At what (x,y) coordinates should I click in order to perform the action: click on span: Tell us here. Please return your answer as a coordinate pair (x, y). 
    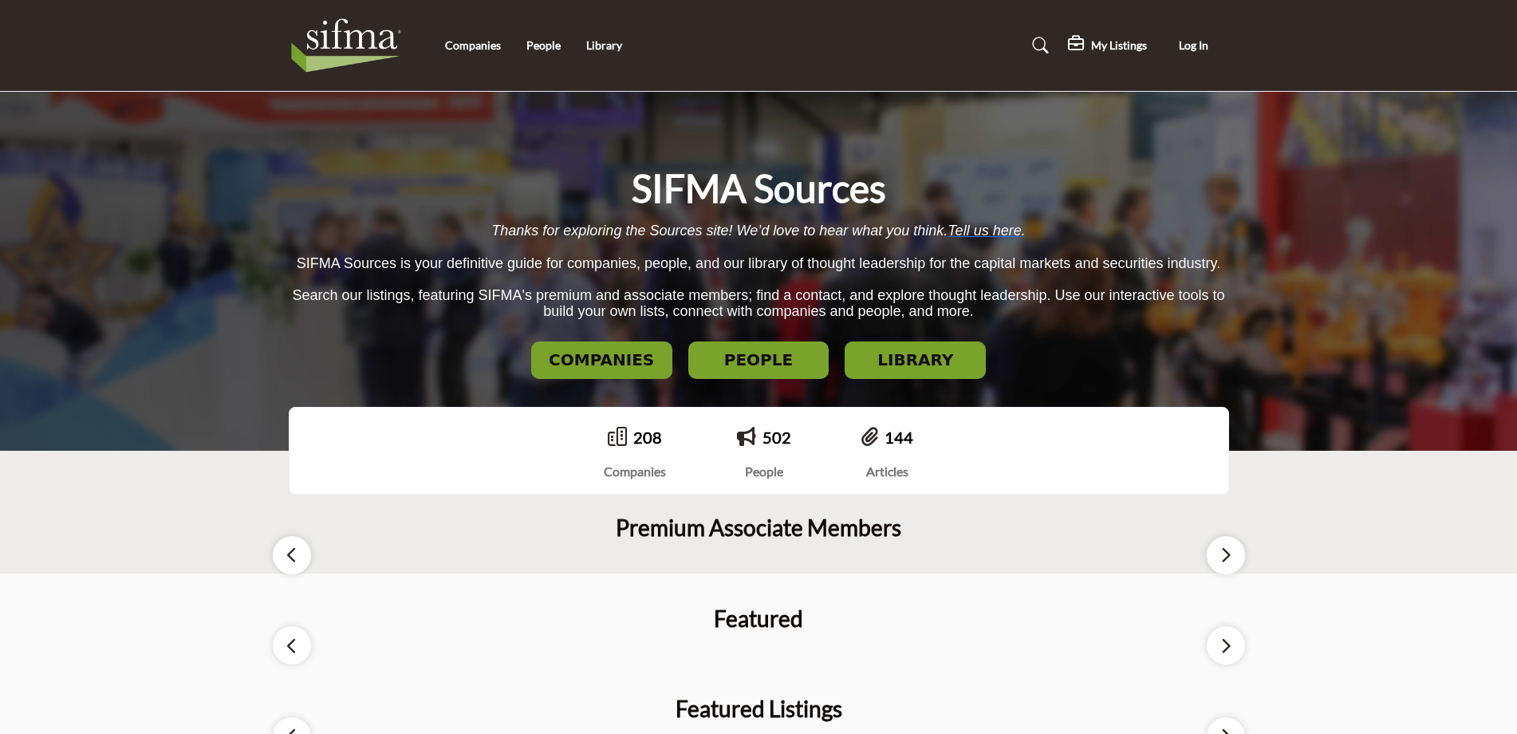
    Looking at the image, I should click on (984, 231).